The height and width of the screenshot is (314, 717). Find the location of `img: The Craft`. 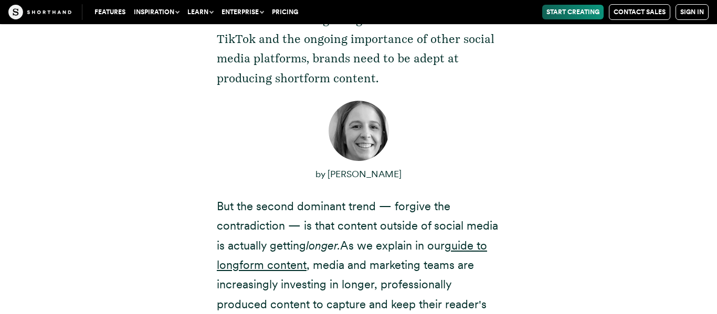

img: The Craft is located at coordinates (40, 12).